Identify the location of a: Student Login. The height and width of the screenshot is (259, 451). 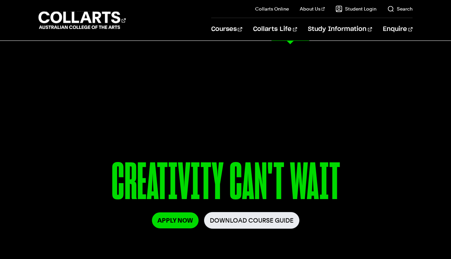
(356, 9).